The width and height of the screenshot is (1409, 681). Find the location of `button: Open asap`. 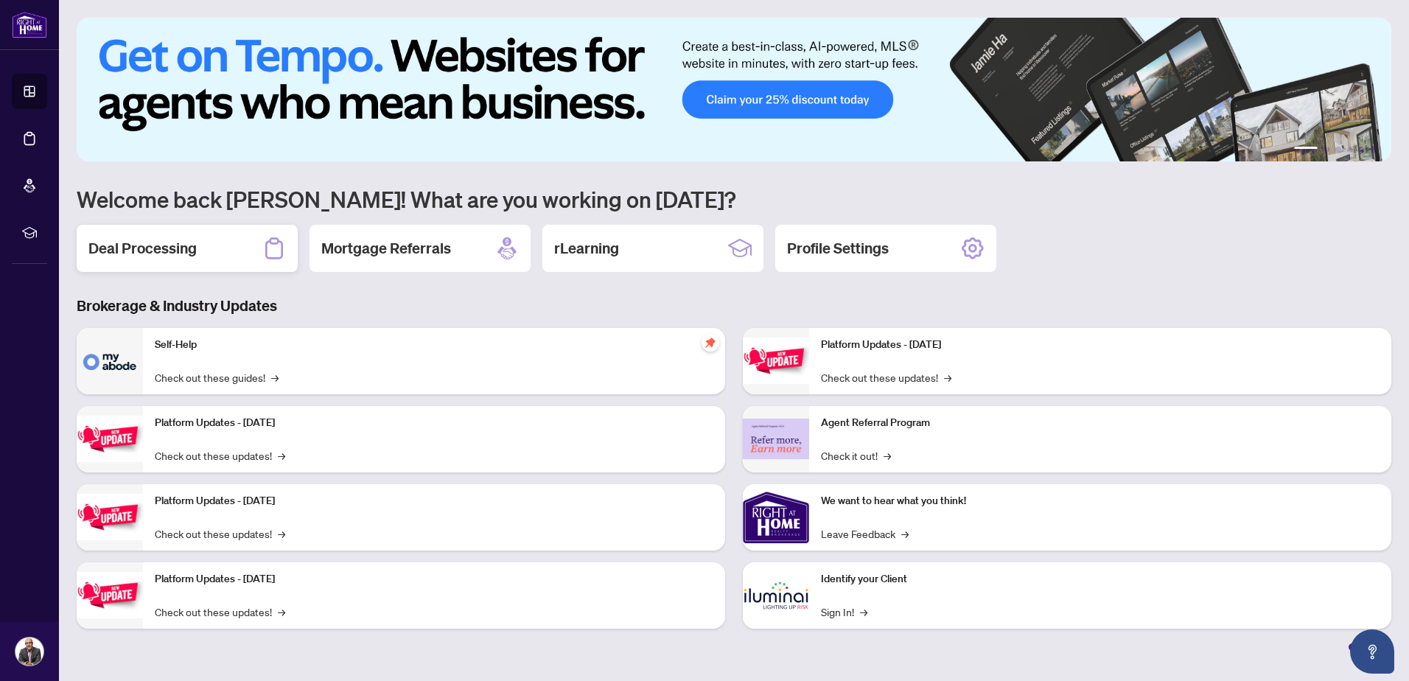

button: Open asap is located at coordinates (1372, 651).